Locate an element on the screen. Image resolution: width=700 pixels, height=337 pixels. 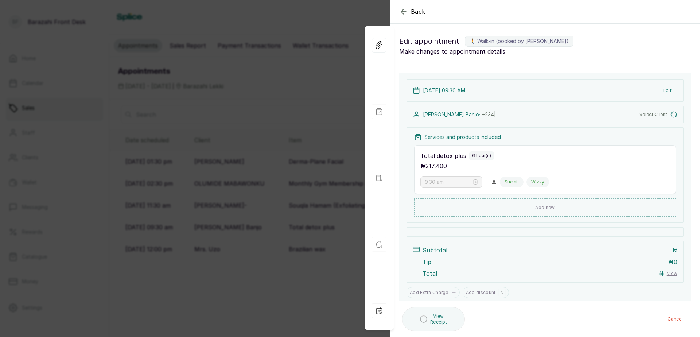
input: Select time is located at coordinates (448, 182).